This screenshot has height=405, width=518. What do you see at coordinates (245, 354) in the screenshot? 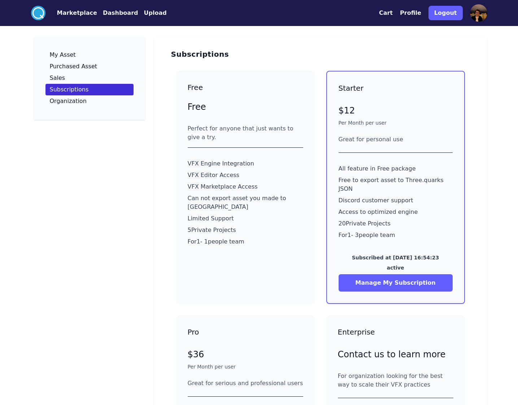
I see `p: $36` at bounding box center [245, 354].